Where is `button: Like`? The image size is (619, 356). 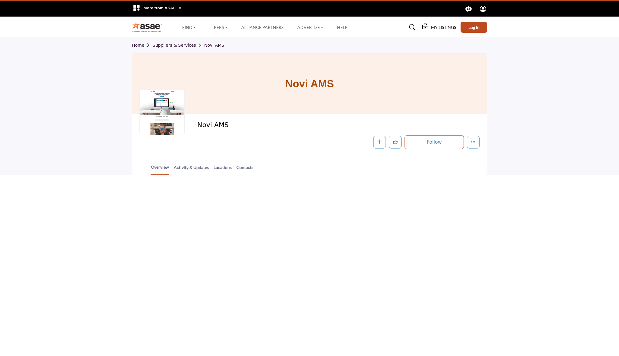 button: Like is located at coordinates (395, 142).